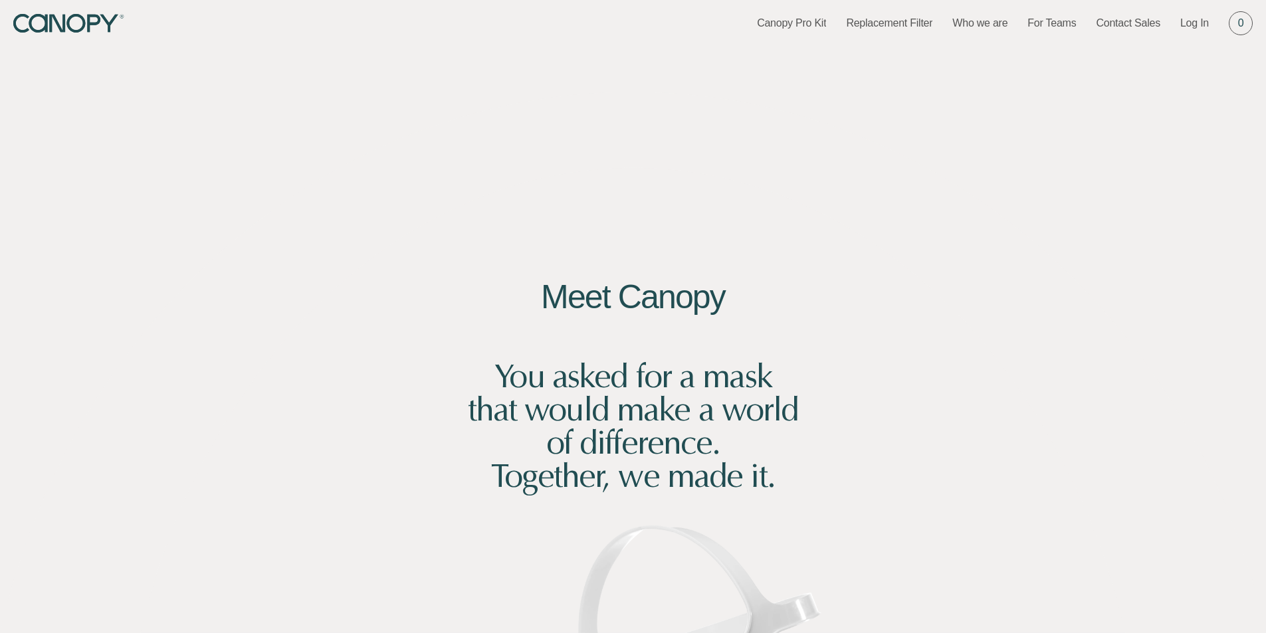 This screenshot has height=633, width=1266. What do you see at coordinates (1194, 23) in the screenshot?
I see `a: Log In` at bounding box center [1194, 23].